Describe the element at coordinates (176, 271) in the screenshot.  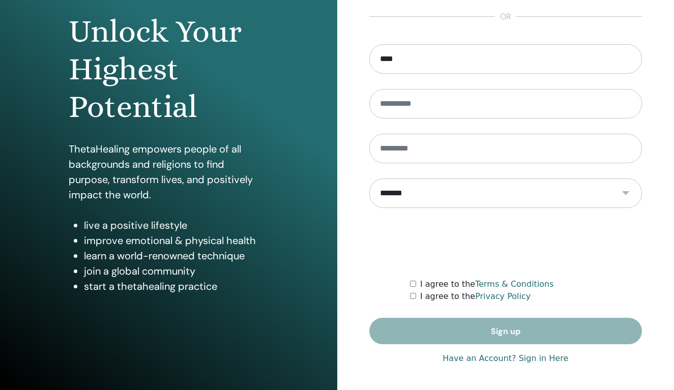
I see `li: join a global community` at that location.